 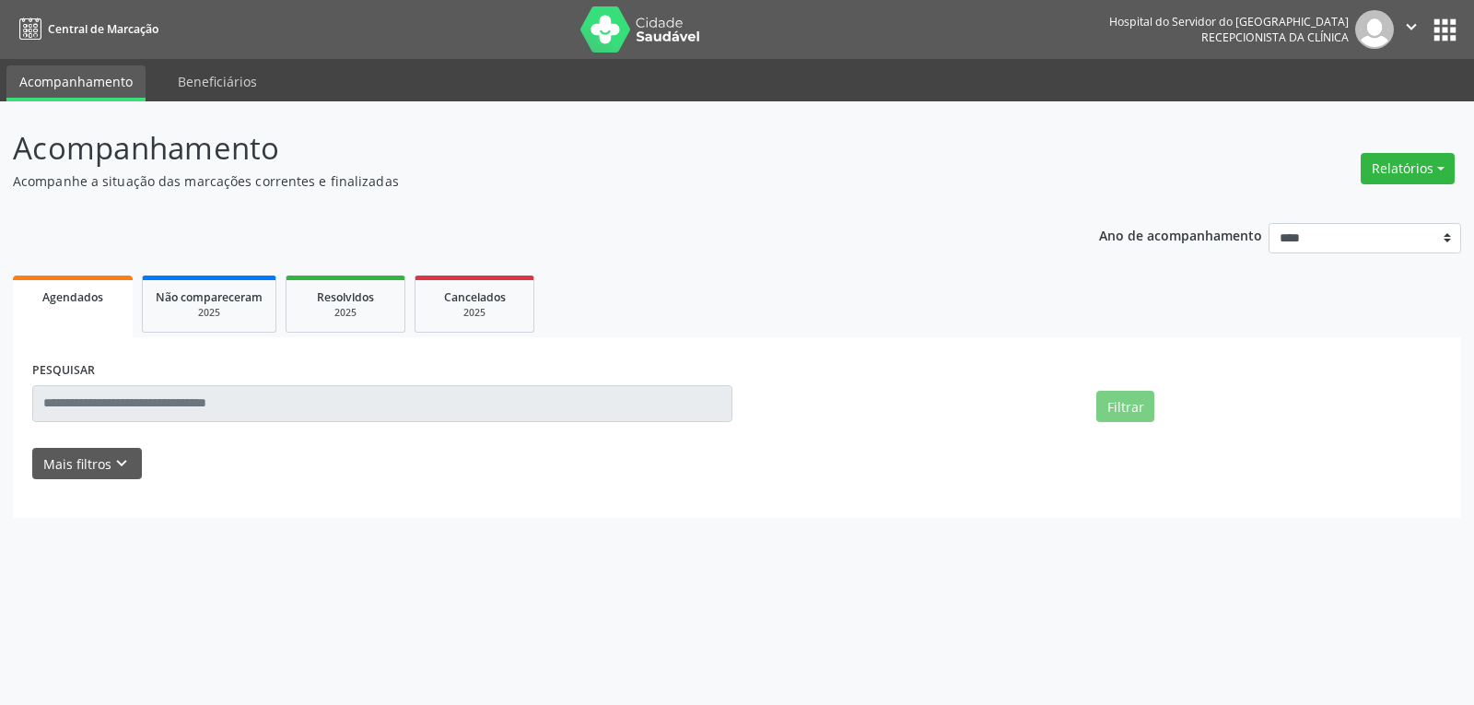 I want to click on p: Ano de acompanhamento, so click(x=1180, y=234).